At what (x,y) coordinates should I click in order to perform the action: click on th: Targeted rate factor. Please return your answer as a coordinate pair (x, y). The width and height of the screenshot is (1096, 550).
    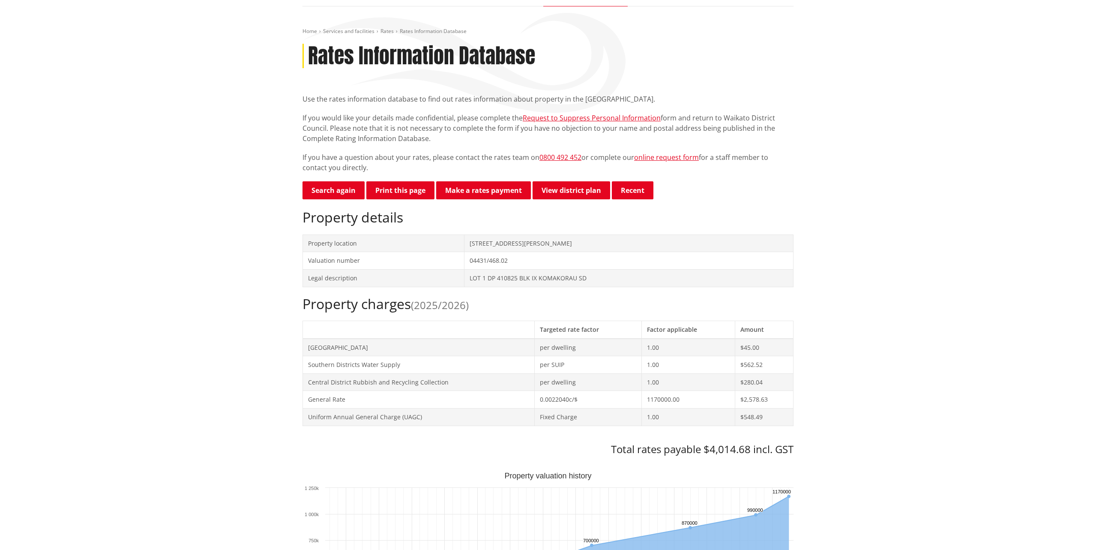
    Looking at the image, I should click on (588, 329).